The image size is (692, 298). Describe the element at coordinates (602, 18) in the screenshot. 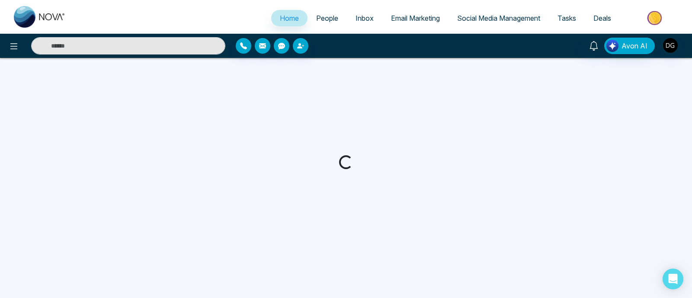

I see `a: Deals` at that location.